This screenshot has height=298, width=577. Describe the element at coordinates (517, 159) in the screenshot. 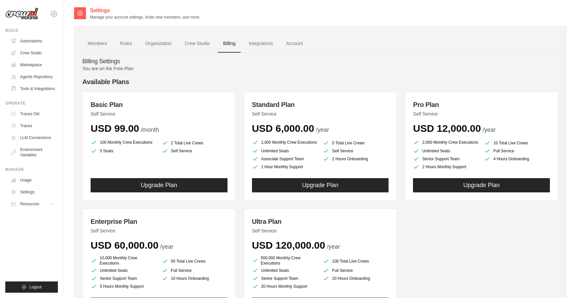

I see `li: 4 Hours Onboarding` at that location.